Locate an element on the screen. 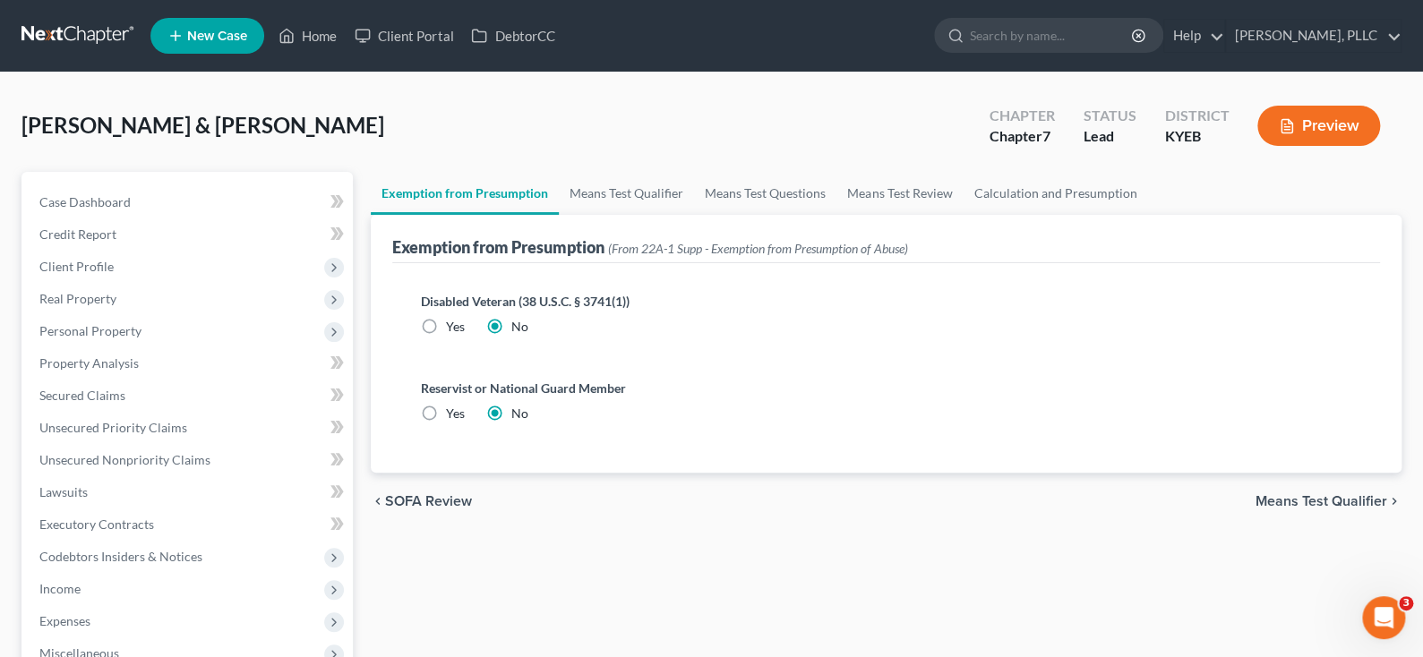  span: Credit Report is located at coordinates (78, 234).